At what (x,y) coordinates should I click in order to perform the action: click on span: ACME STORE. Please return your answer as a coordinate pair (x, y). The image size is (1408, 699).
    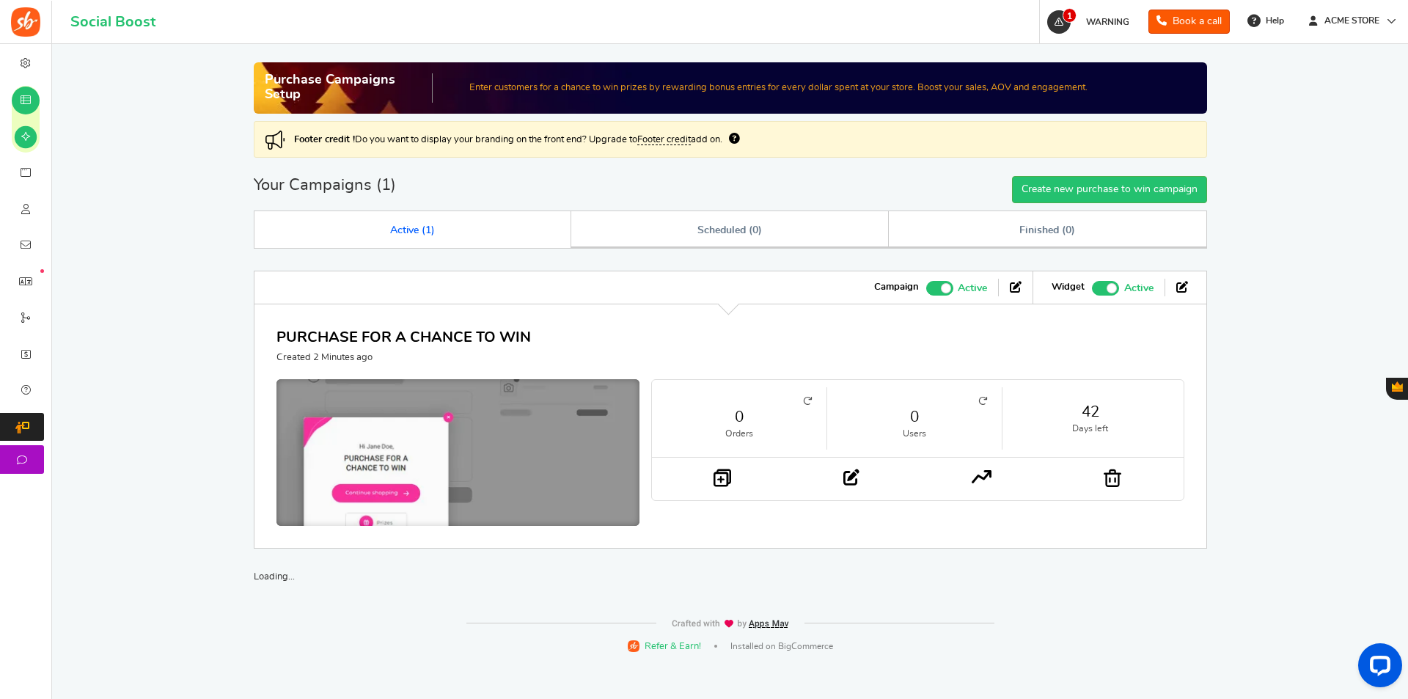
    Looking at the image, I should click on (1352, 21).